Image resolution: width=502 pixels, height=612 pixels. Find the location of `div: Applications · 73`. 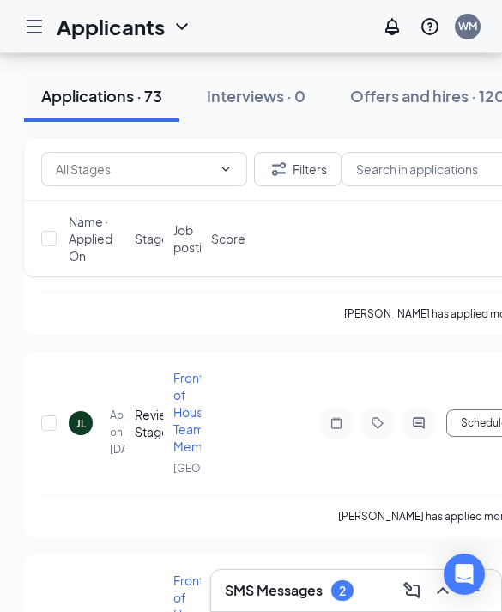

div: Applications · 73 is located at coordinates (101, 95).